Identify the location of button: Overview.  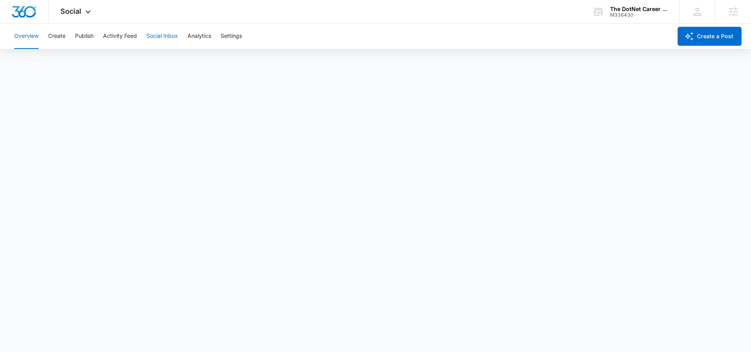
(26, 36).